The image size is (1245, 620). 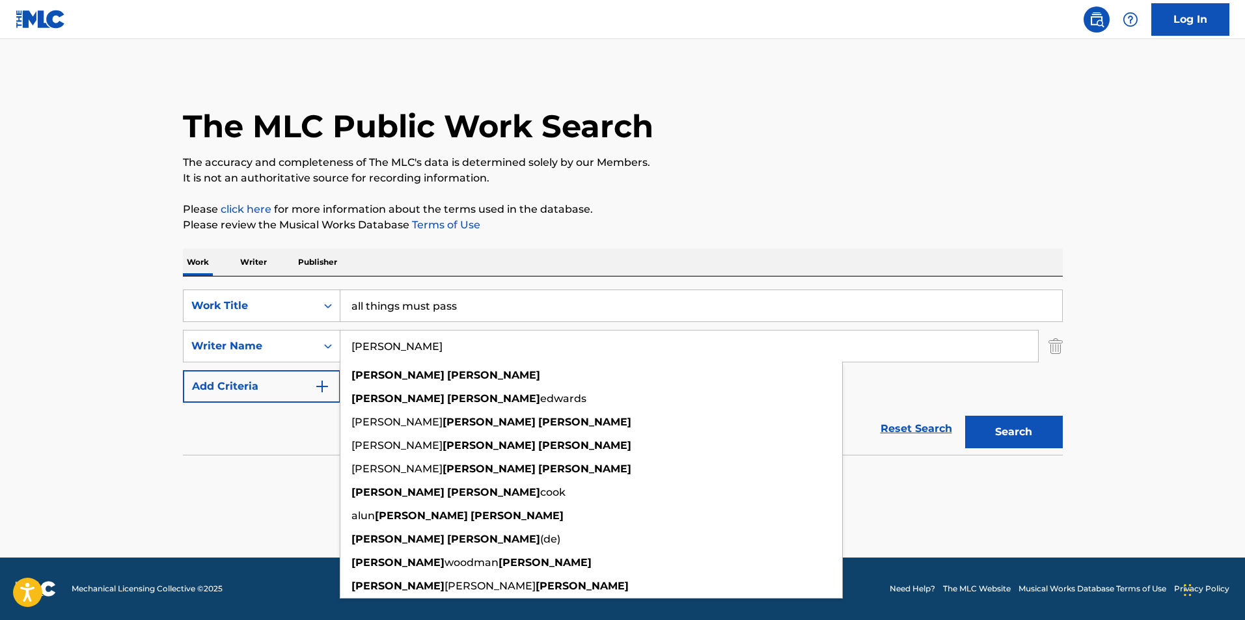 I want to click on p: The accuracy and completeness of The MLC's data is determined solely by our Members., so click(x=623, y=163).